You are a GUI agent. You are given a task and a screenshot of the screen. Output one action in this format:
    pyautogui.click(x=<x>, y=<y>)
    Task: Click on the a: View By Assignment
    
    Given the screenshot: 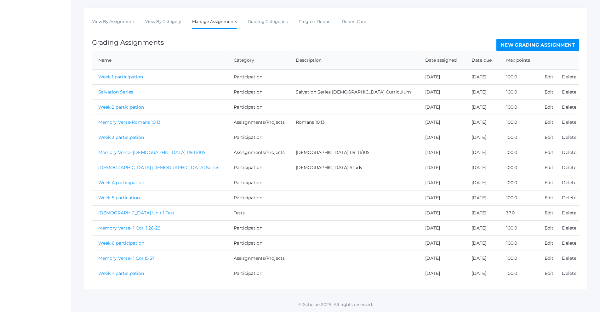 What is the action you would take?
    pyautogui.click(x=113, y=22)
    